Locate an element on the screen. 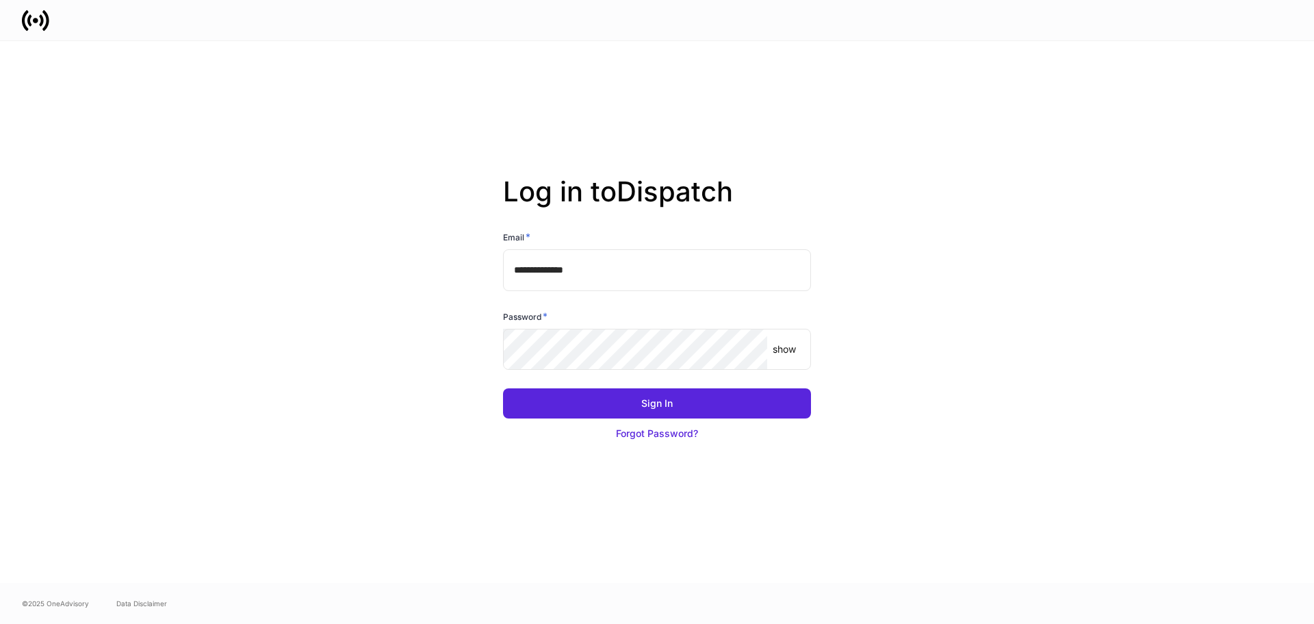  div: Sign In is located at coordinates (657, 403).